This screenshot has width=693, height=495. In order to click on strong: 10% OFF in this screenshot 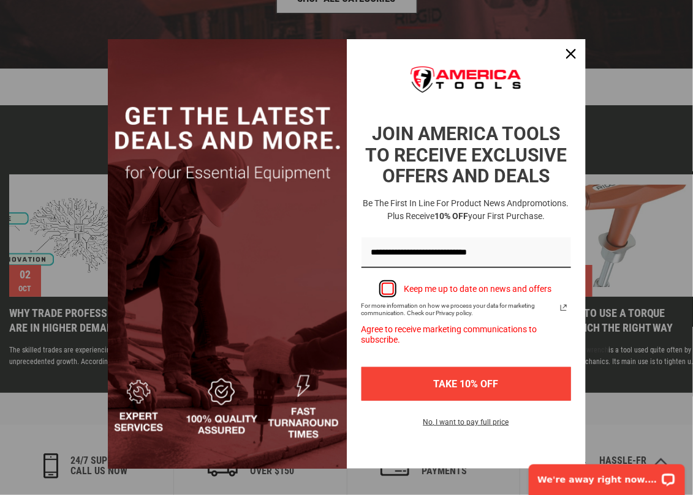, I will do `click(451, 216)`.